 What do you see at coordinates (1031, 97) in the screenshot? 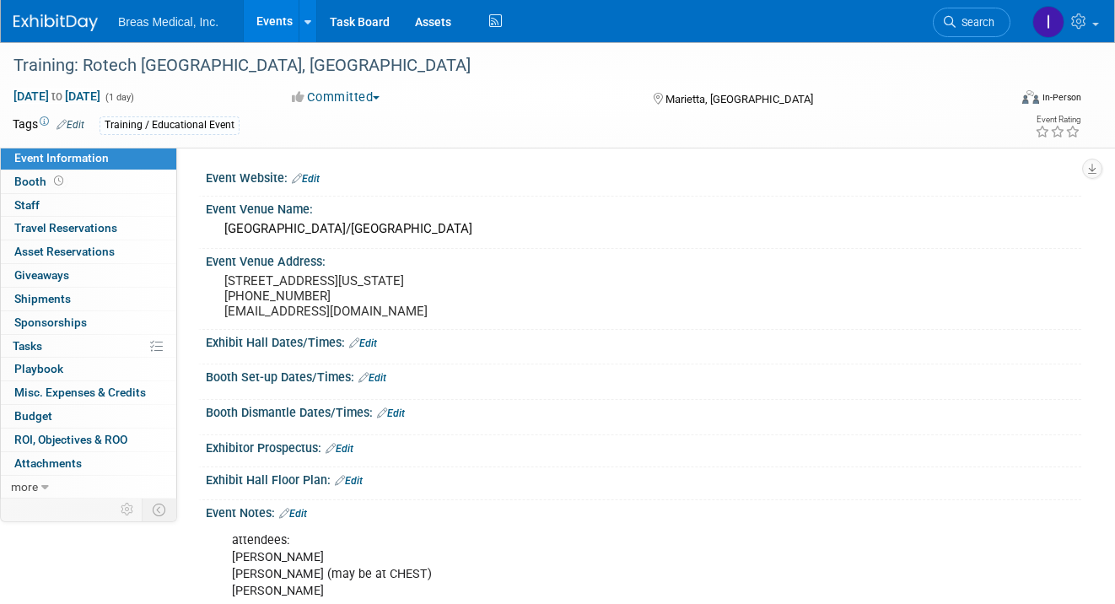
I see `img: Format-Inperson.png` at bounding box center [1031, 97].